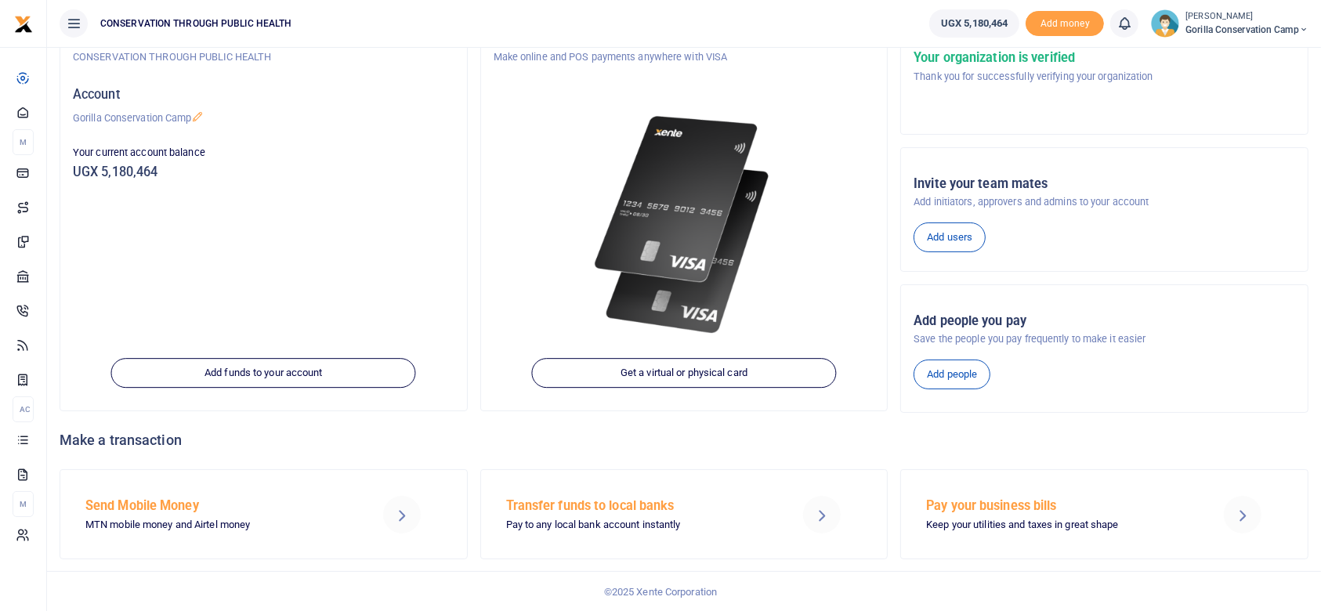 The height and width of the screenshot is (611, 1321). Describe the element at coordinates (1065, 22) in the screenshot. I see `a: Add money` at that location.